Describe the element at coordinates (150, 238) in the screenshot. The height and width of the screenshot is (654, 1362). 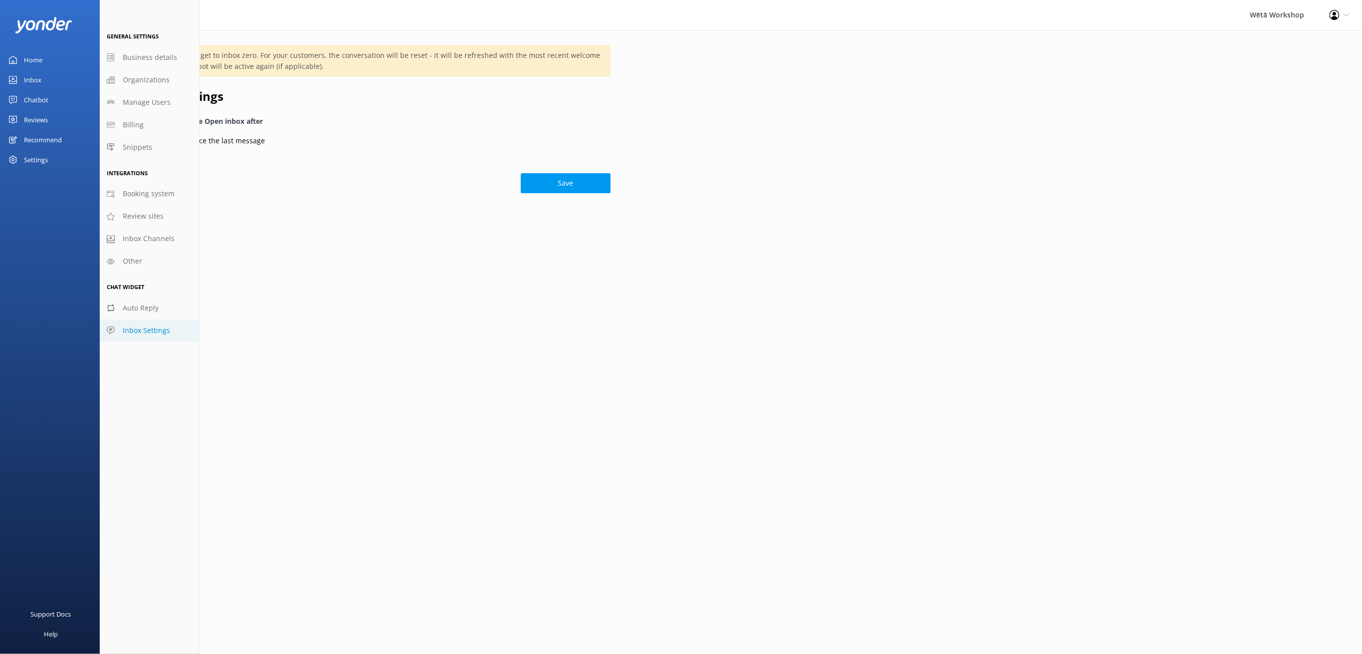
I see `a: Inbox Channels` at that location.